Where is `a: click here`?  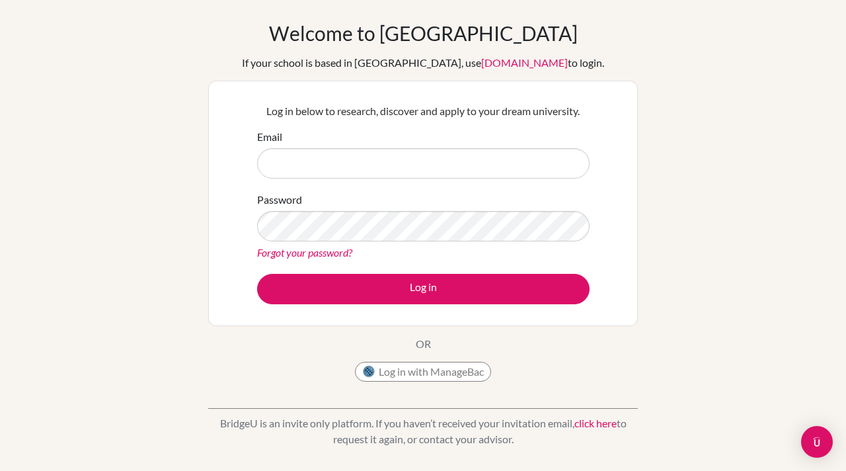 a: click here is located at coordinates (596, 422).